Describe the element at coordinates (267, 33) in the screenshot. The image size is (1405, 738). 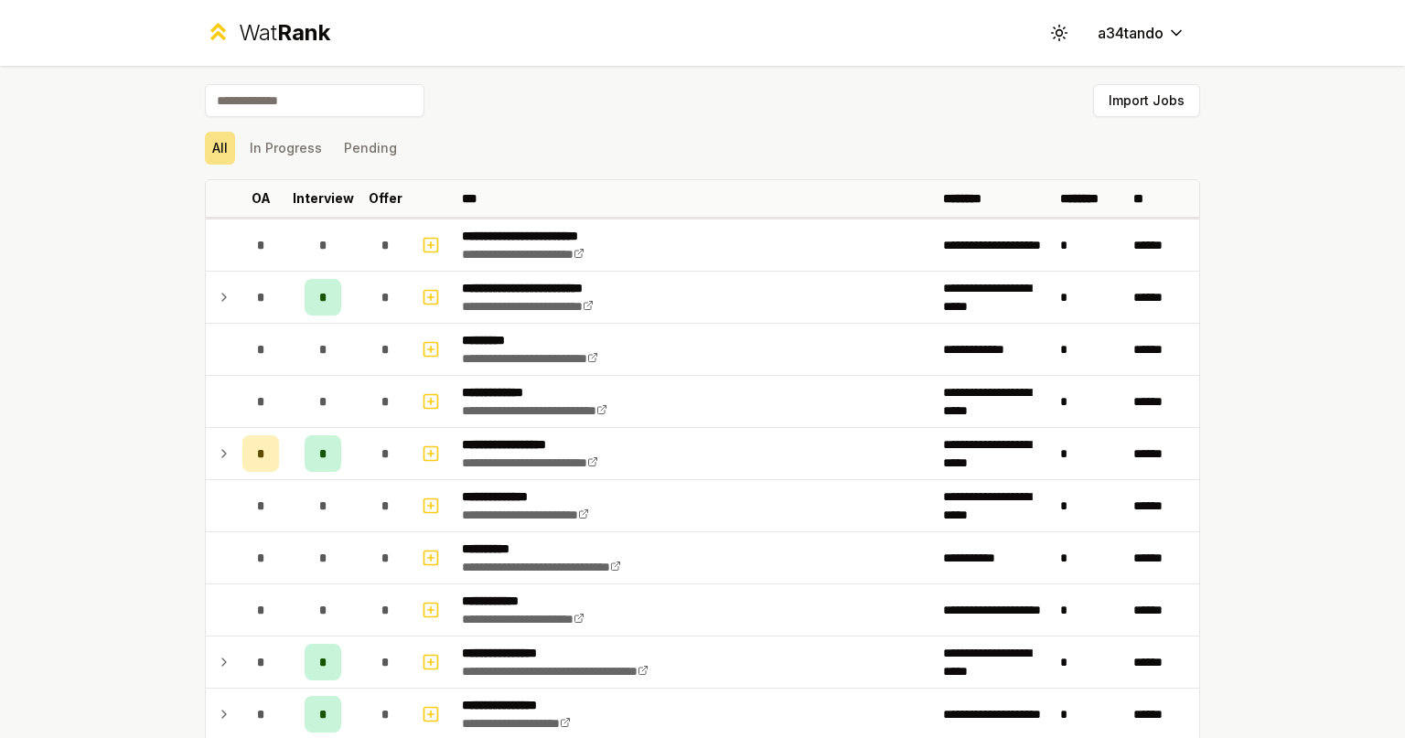
I see `a: WatRank` at that location.